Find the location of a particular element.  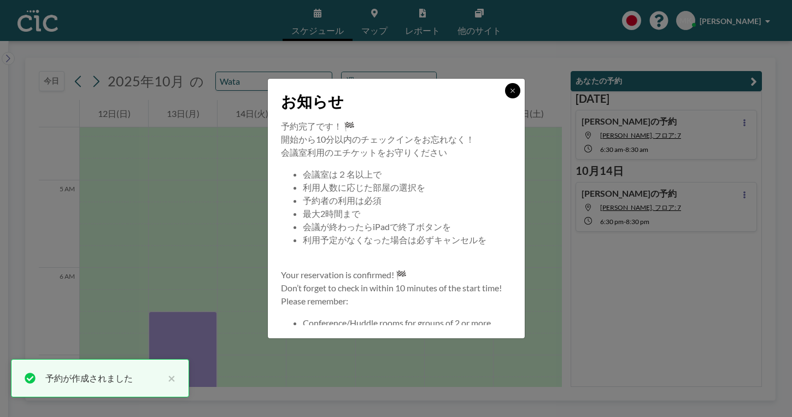

div: 予約が作成されました is located at coordinates (104, 378).